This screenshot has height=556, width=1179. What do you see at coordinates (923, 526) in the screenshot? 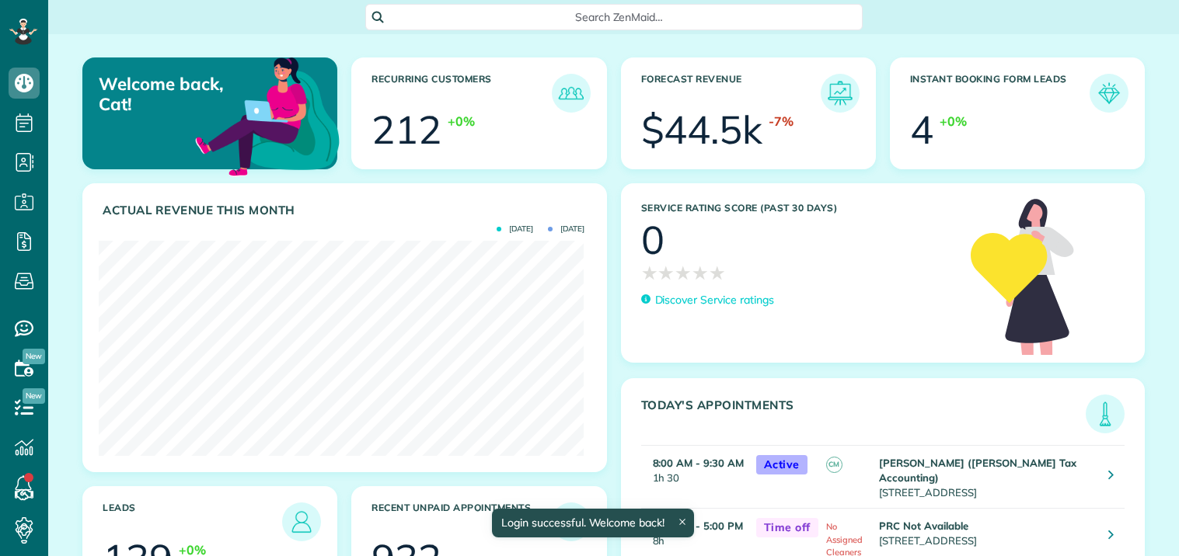
I see `strong: PRC Not Available` at bounding box center [923, 526].